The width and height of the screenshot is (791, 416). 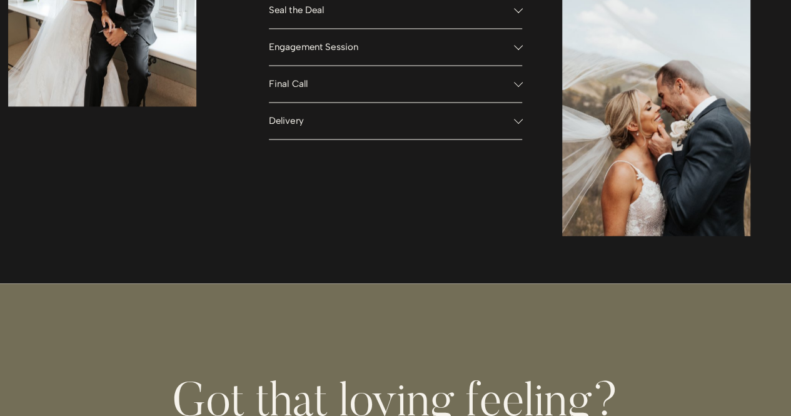 What do you see at coordinates (396, 121) in the screenshot?
I see `button: Delivery` at bounding box center [396, 121].